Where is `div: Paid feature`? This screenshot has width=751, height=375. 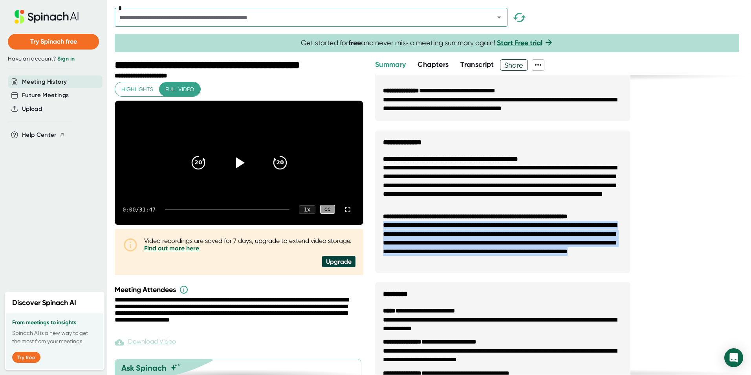 div: Paid feature is located at coordinates (145, 342).